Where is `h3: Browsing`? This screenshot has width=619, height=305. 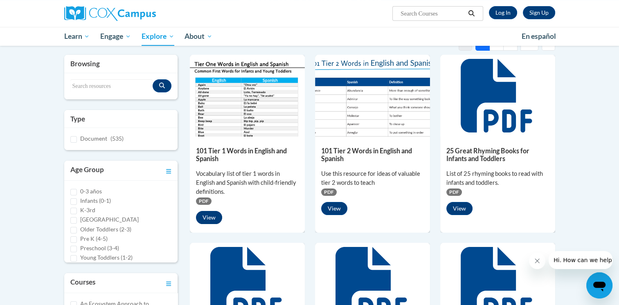 h3: Browsing is located at coordinates (121, 64).